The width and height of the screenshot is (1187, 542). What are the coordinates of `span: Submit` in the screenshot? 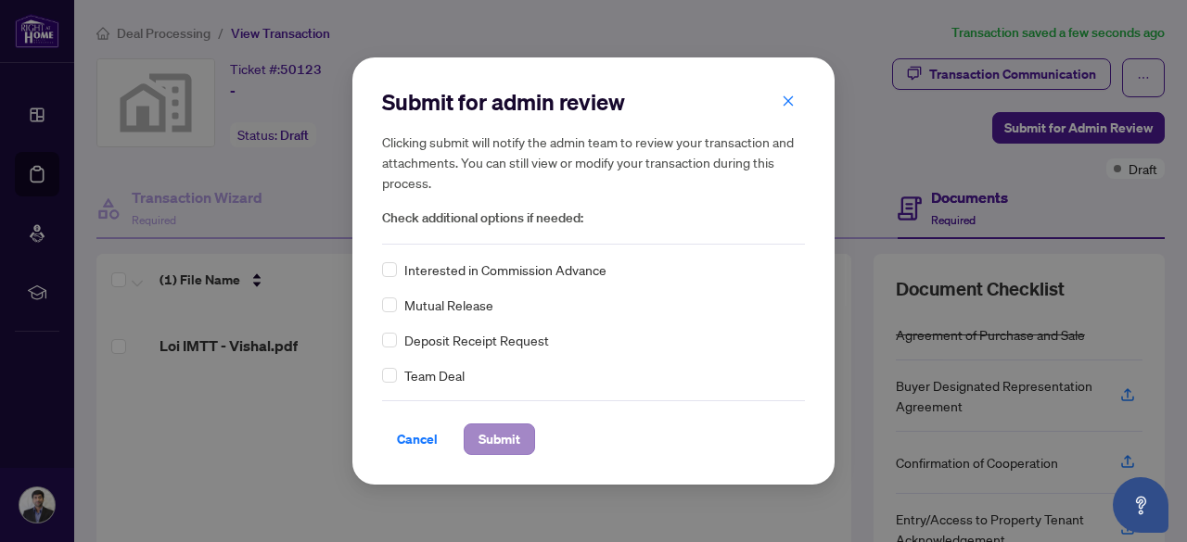 It's located at (499, 439).